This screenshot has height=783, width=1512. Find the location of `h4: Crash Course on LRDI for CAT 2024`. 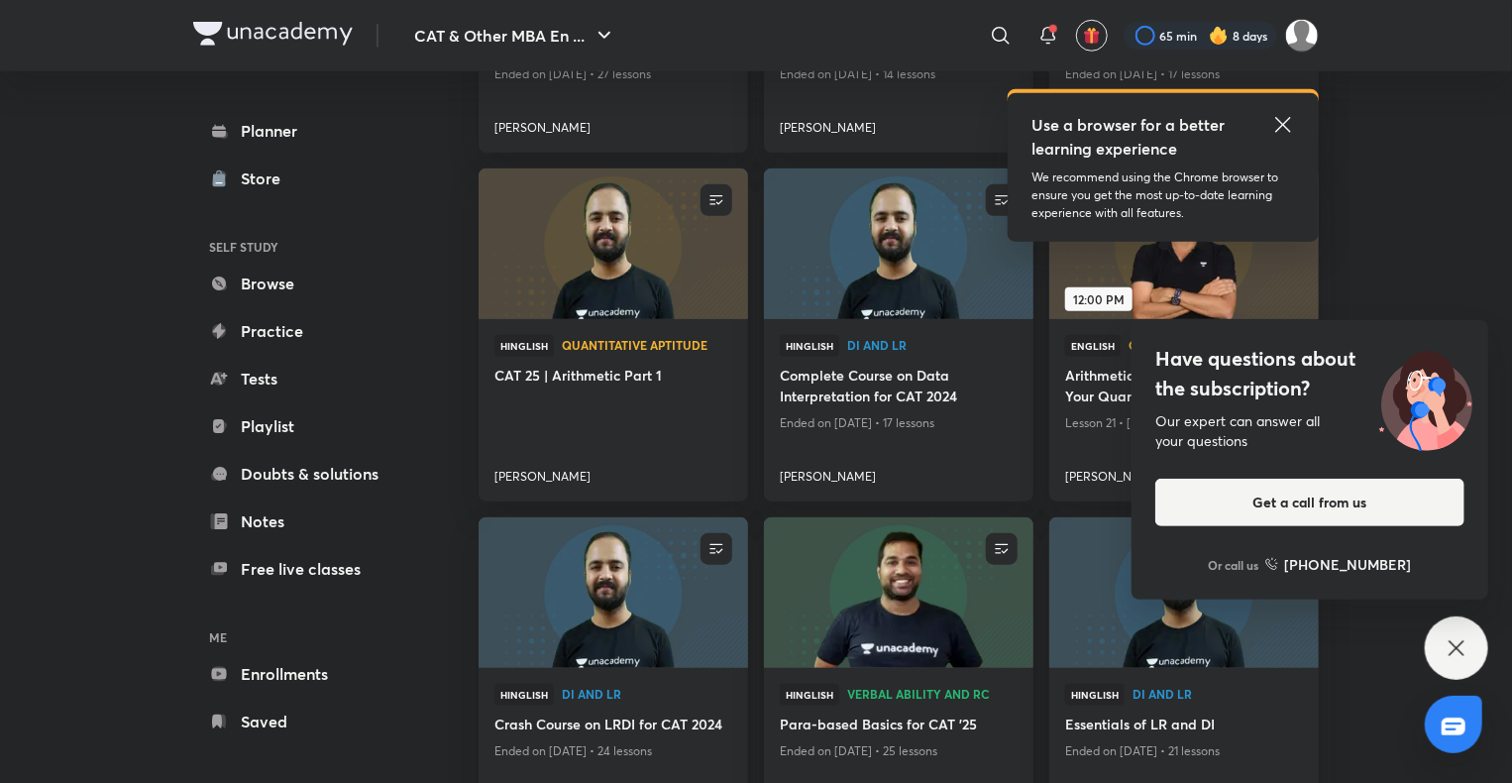

h4: Crash Course on LRDI for CAT 2024 is located at coordinates (613, 725).